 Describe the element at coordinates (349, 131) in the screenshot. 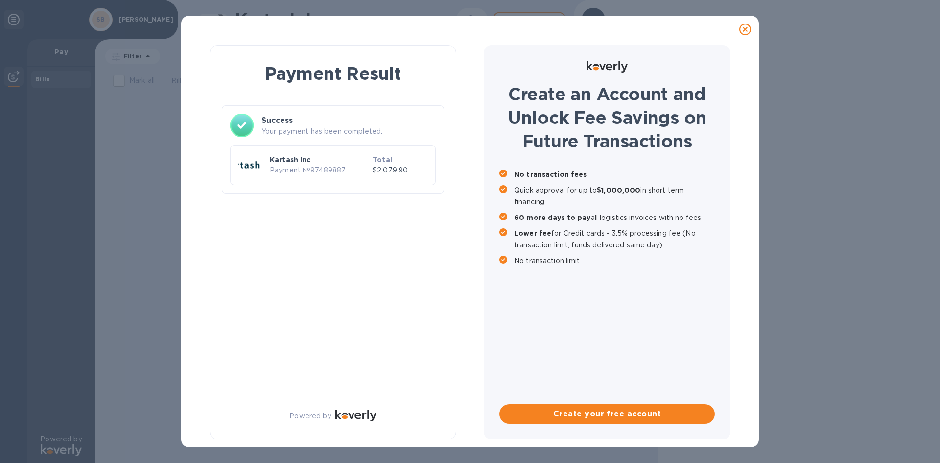

I see `p: Your payment has been completed.` at that location.